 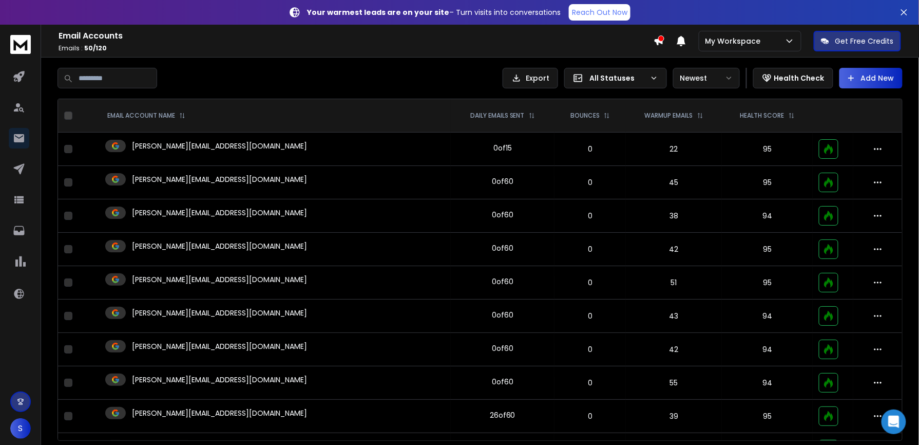 What do you see at coordinates (146, 115) in the screenshot?
I see `div: EMAIL ACCOUNT NAME` at bounding box center [146, 115].